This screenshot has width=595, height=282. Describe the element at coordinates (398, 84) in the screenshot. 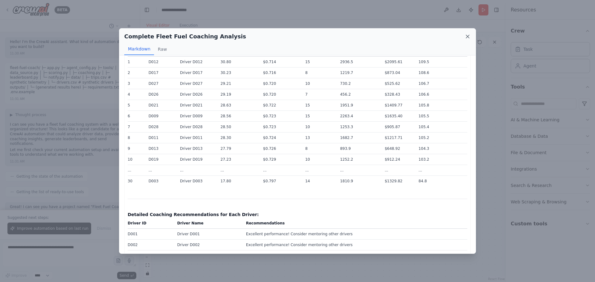

I see `td: $525.62` at that location.